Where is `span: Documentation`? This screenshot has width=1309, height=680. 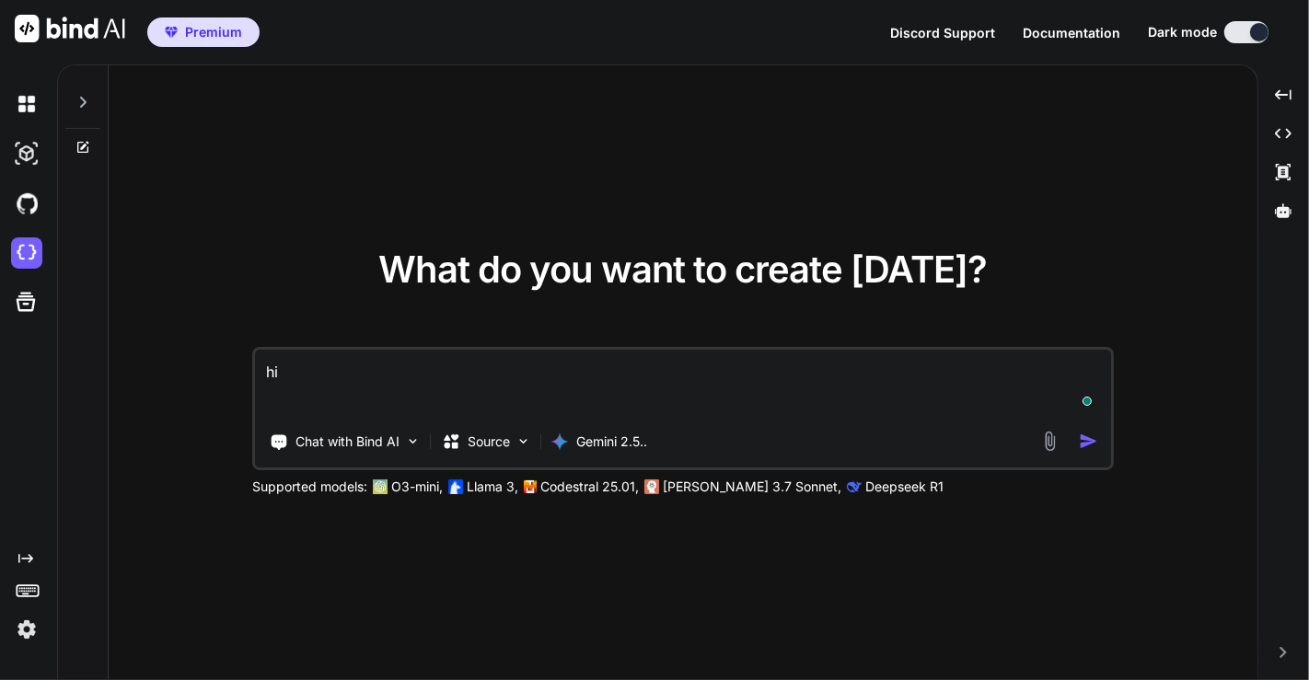
span: Documentation is located at coordinates (1071, 32).